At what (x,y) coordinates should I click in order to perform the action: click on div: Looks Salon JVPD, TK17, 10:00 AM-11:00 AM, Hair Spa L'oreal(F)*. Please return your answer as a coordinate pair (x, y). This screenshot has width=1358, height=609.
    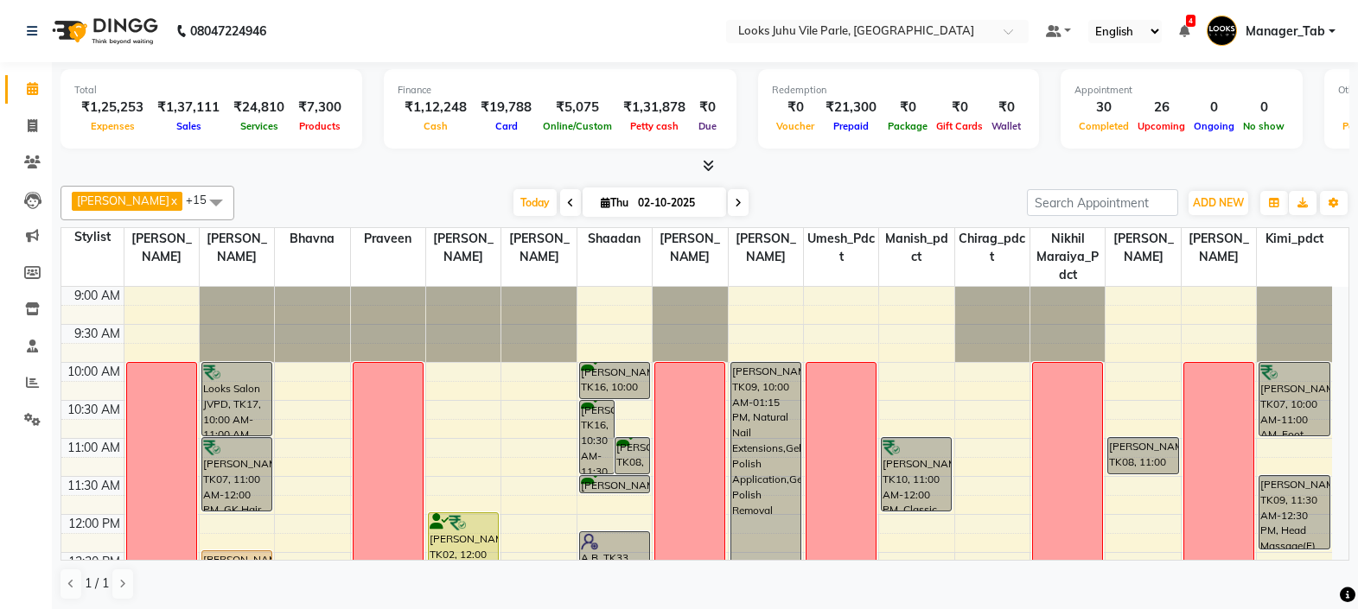
    Looking at the image, I should click on (237, 399).